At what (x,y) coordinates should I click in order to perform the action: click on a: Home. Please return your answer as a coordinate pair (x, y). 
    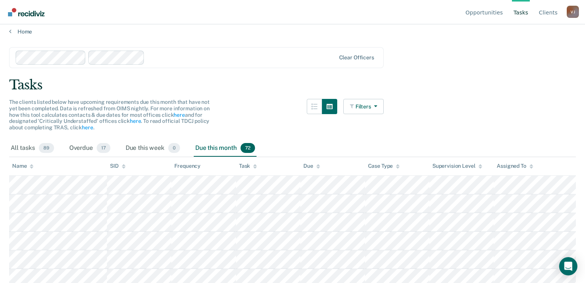
    Looking at the image, I should click on (292, 32).